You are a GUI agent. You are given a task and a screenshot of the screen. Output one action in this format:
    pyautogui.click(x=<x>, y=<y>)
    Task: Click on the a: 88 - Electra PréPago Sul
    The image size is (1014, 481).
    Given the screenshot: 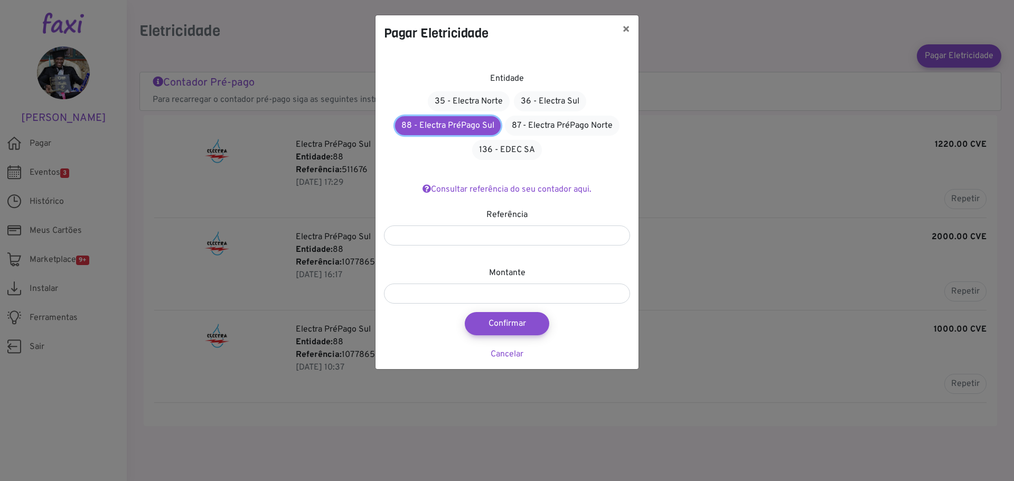 What is the action you would take?
    pyautogui.click(x=448, y=126)
    